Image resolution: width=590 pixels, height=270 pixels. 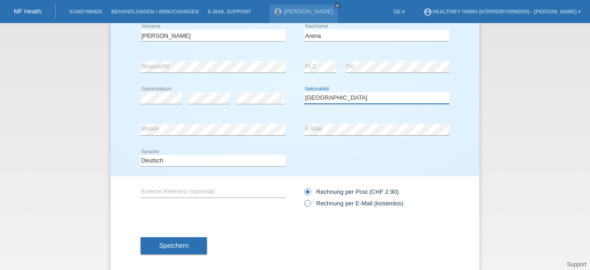 I want to click on a: E-Mail Support, so click(x=230, y=12).